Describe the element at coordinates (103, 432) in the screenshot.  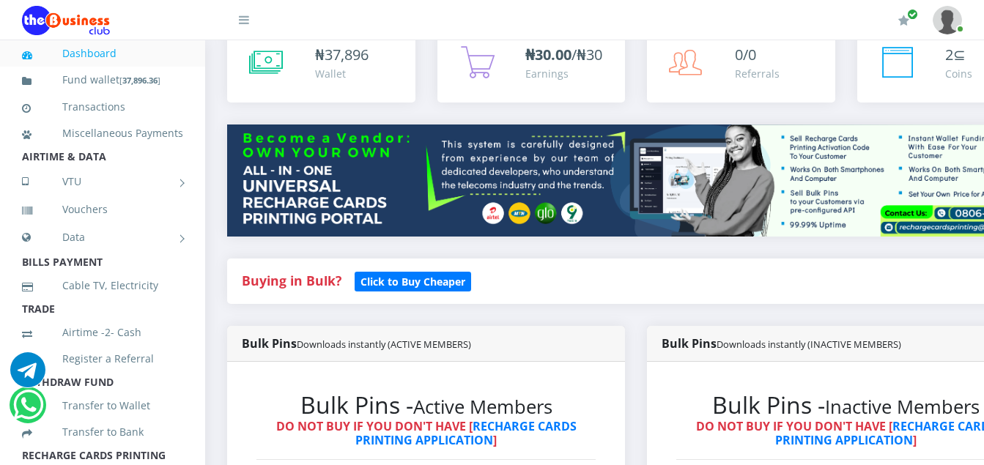
I see `a: Transfer to Bank` at that location.